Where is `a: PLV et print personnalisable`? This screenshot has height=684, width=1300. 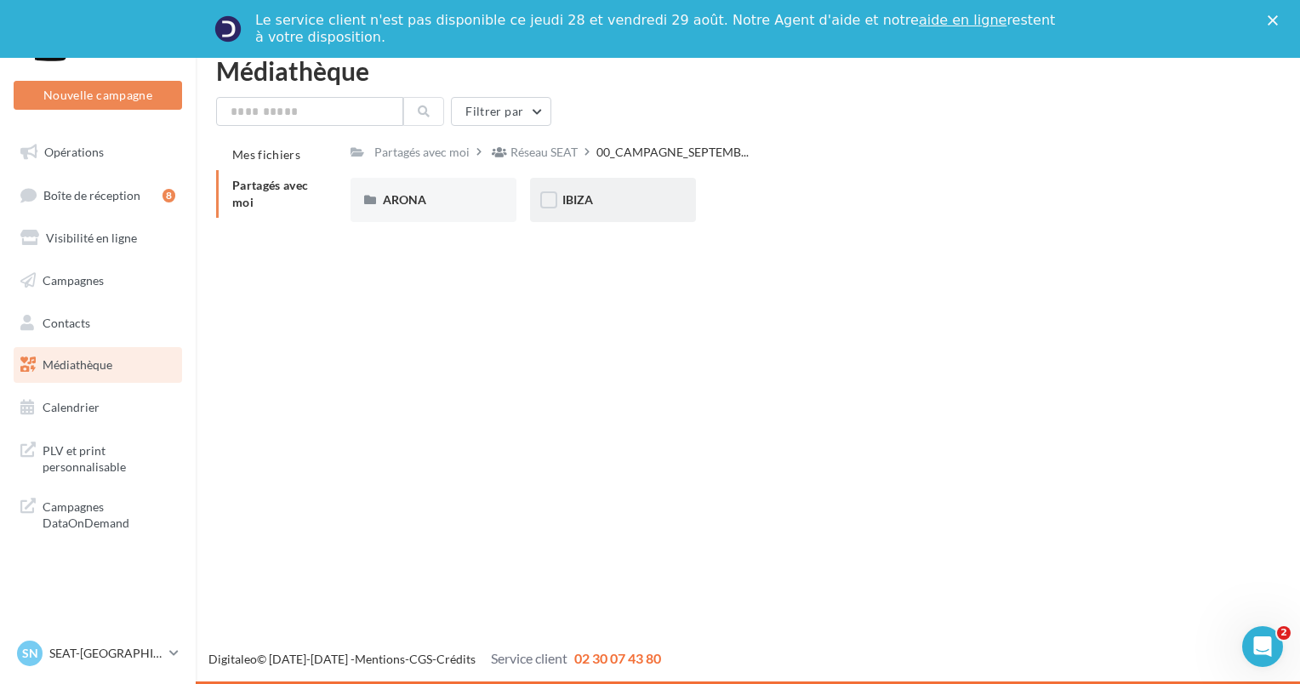 a: PLV et print personnalisable is located at coordinates (98, 457).